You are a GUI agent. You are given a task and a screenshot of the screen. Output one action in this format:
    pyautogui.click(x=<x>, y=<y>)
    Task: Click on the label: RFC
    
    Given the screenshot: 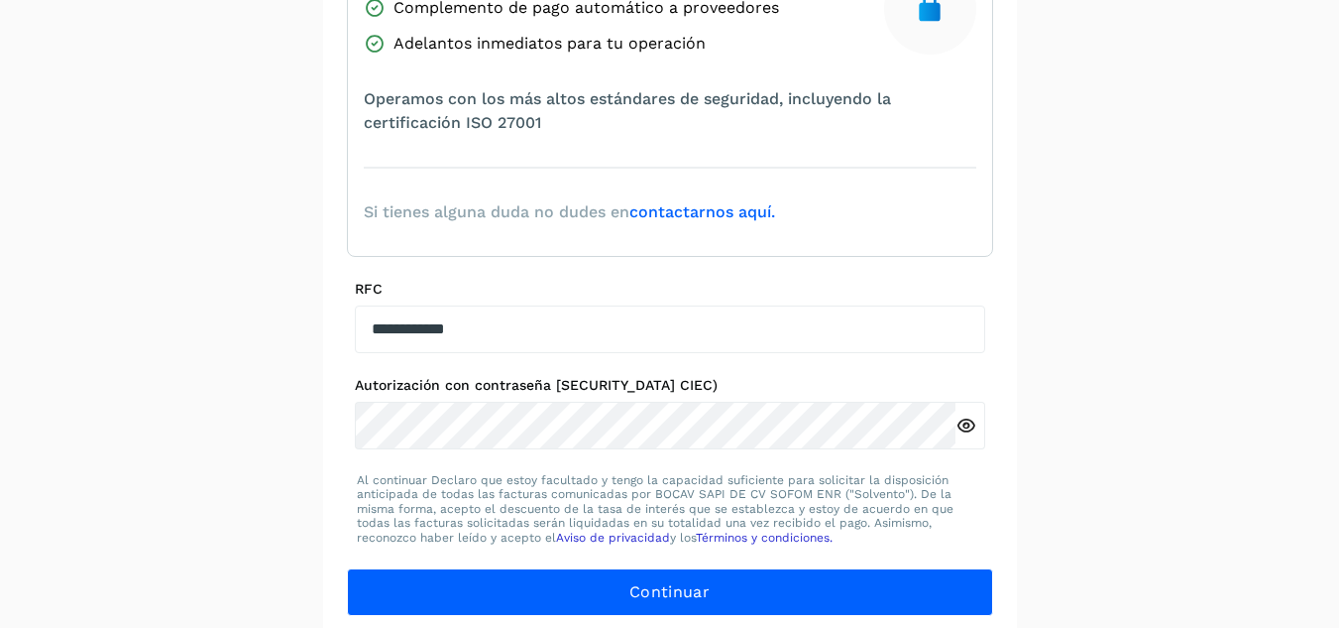 What is the action you would take?
    pyautogui.click(x=670, y=288)
    